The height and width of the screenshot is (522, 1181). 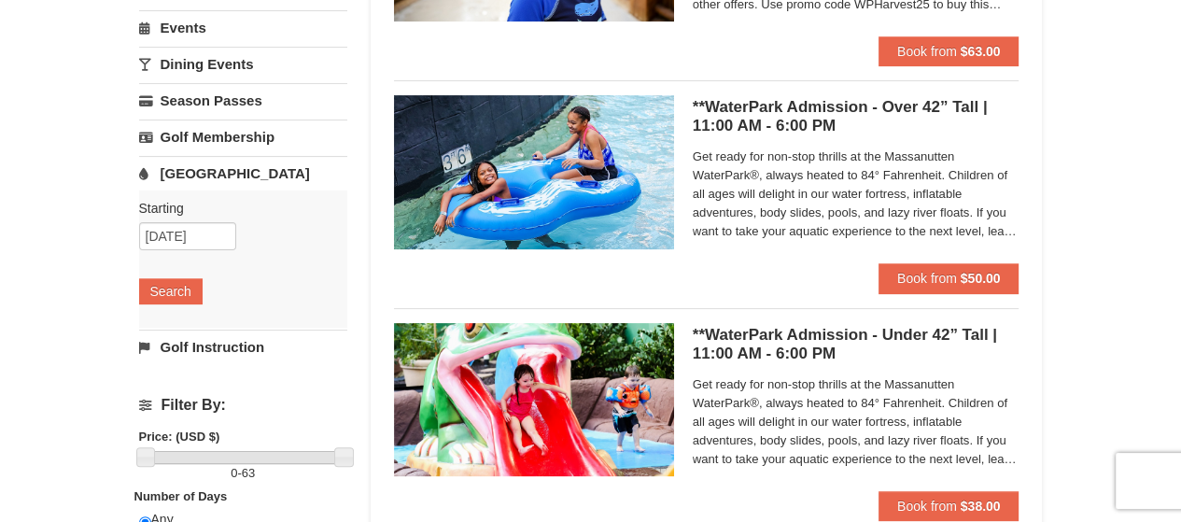 I want to click on a: Season Passes, so click(x=243, y=100).